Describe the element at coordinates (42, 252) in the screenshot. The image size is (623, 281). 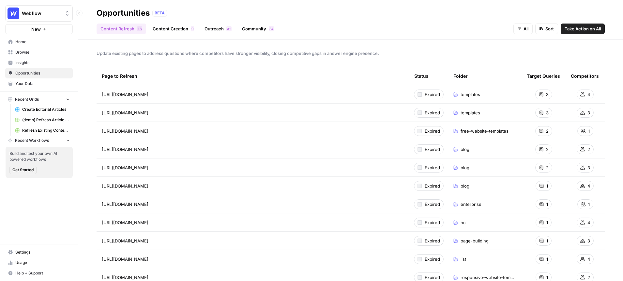
I see `span: Settings` at that location.